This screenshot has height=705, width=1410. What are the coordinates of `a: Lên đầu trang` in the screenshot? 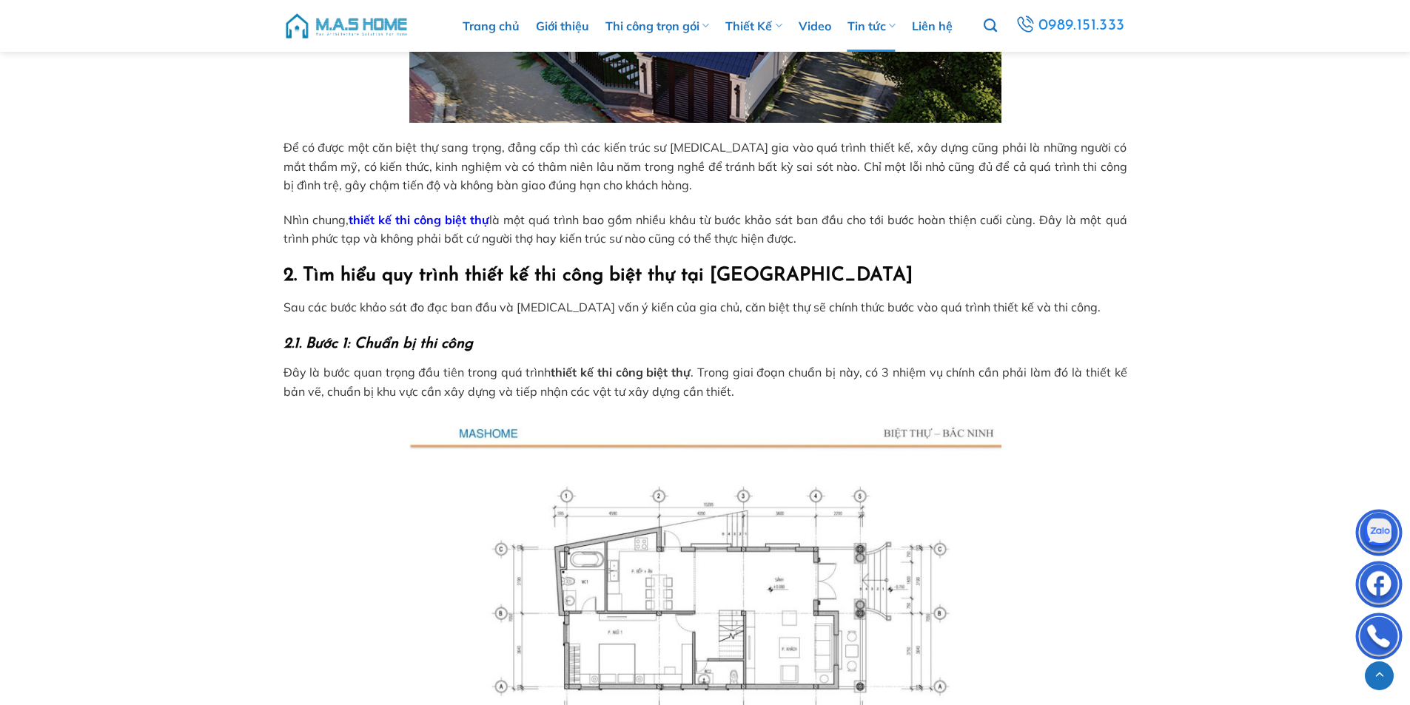 It's located at (1379, 676).